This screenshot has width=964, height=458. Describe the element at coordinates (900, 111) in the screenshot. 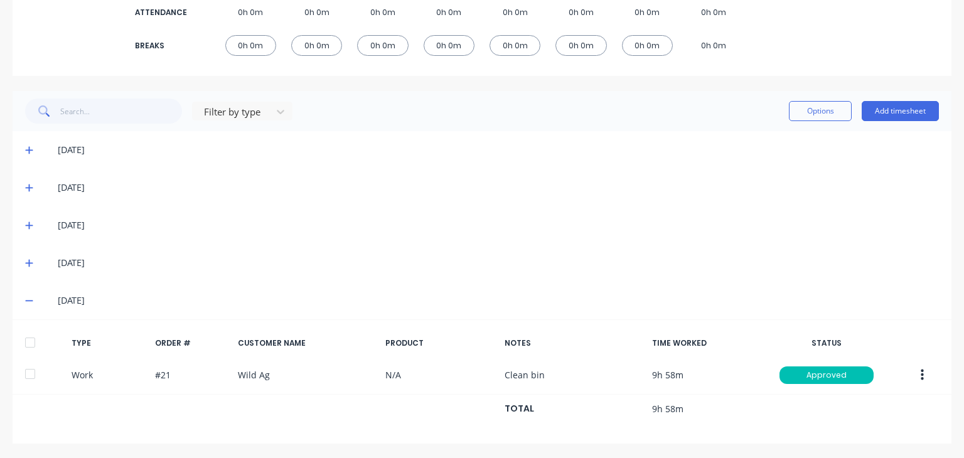

I see `button: Add timesheet` at that location.